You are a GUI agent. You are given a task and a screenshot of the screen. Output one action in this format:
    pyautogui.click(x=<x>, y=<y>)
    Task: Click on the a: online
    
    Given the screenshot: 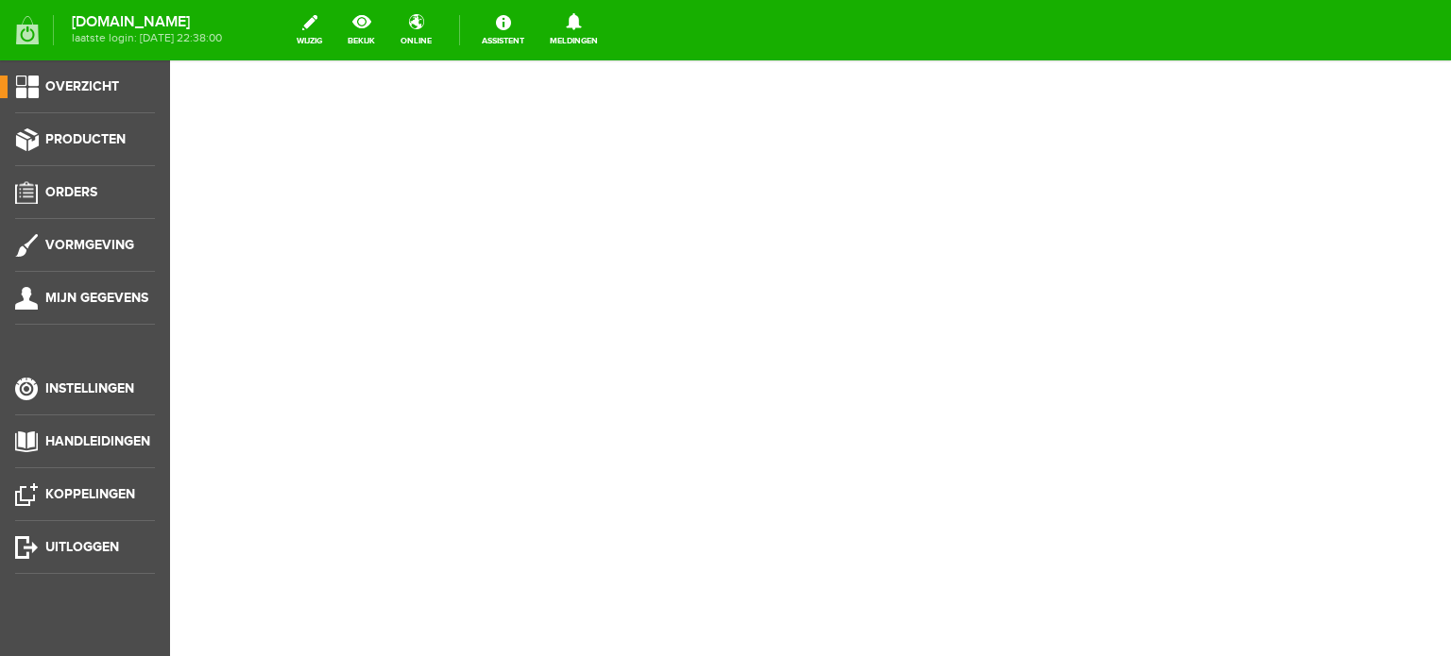 What is the action you would take?
    pyautogui.click(x=416, y=30)
    